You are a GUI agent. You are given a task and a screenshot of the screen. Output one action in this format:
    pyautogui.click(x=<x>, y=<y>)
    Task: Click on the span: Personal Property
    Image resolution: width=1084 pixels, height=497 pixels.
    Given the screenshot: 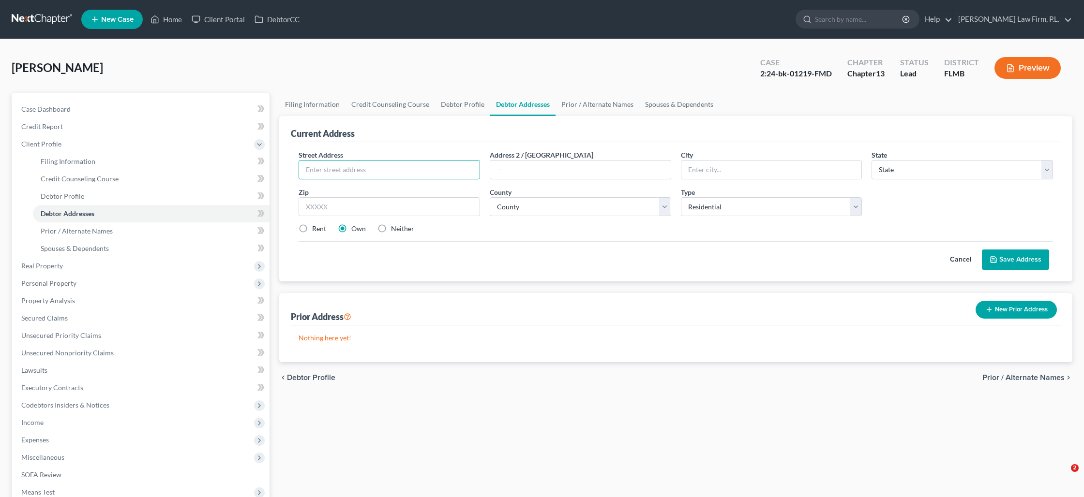 What is the action you would take?
    pyautogui.click(x=49, y=283)
    